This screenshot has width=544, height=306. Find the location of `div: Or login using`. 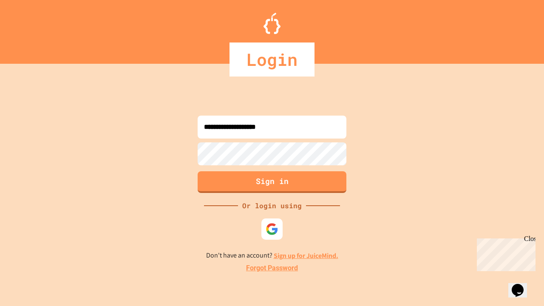

div: Or login using is located at coordinates (272, 206).